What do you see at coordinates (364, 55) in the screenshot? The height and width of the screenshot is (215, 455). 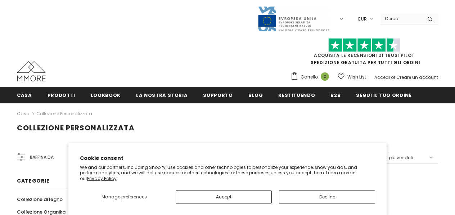 I see `a: Acquista le recensioni di TrustPilot` at bounding box center [364, 55].